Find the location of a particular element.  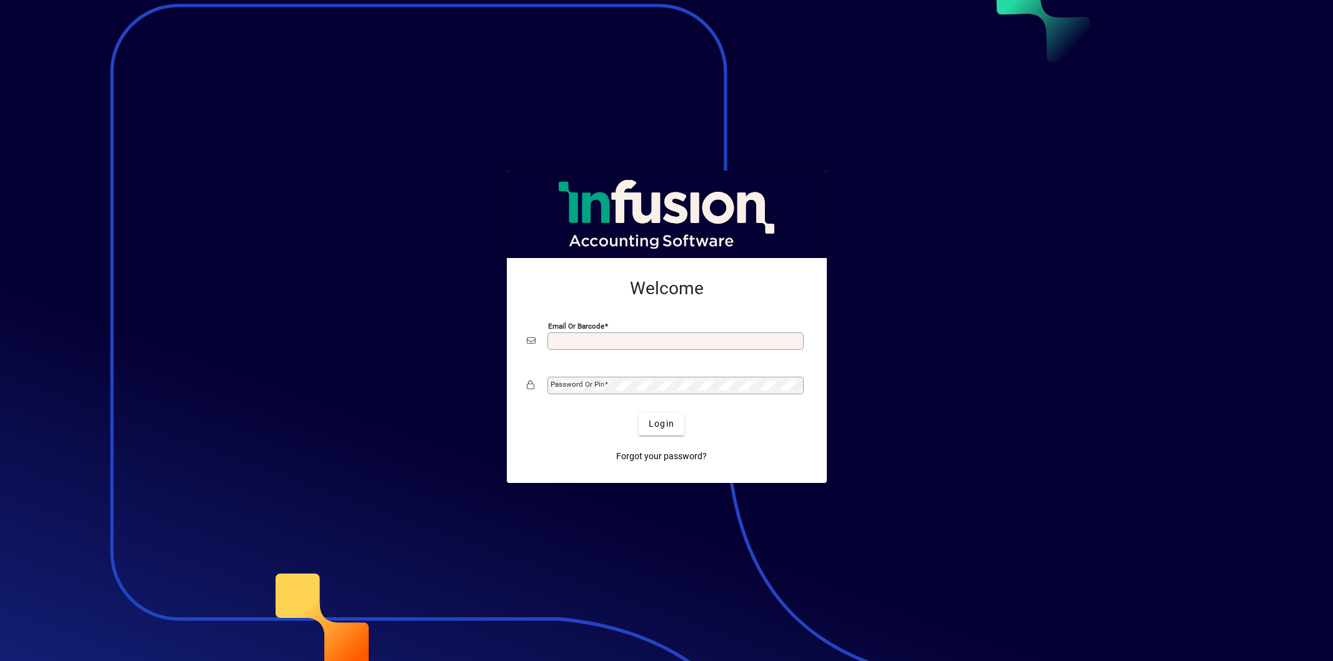

span: Forgot your password? is located at coordinates (661, 456).